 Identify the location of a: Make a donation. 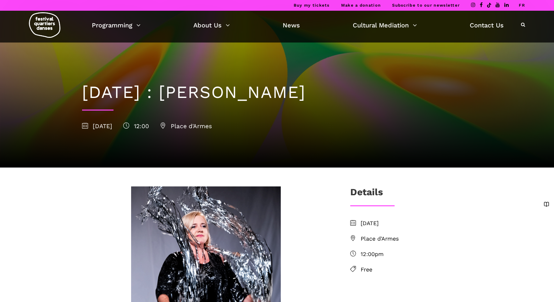
(361, 5).